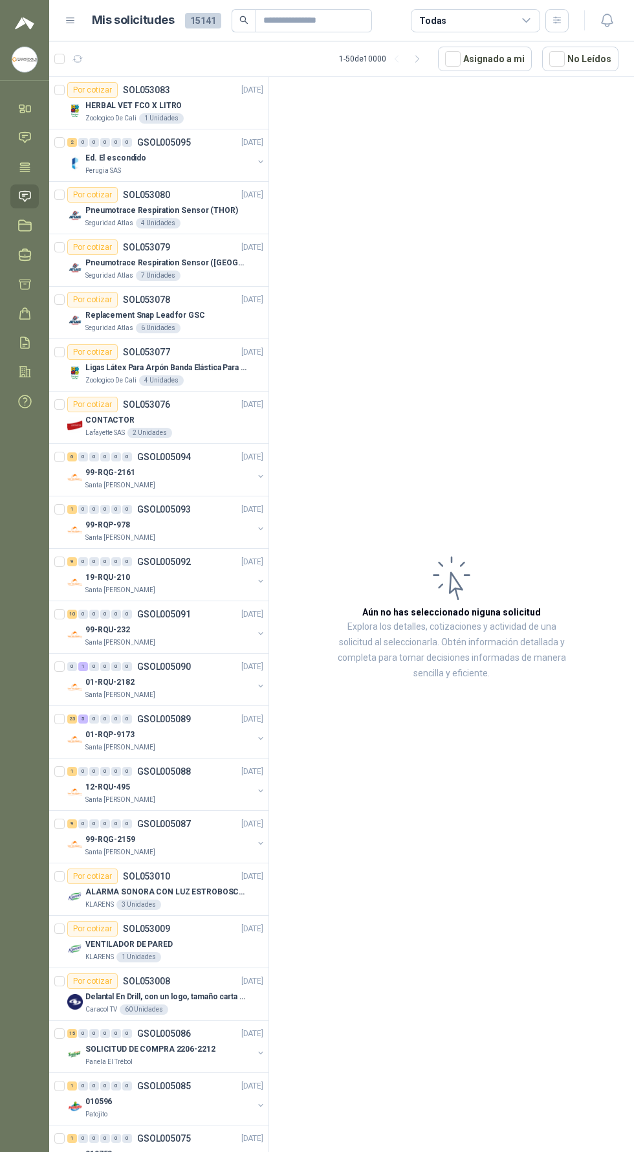 Image resolution: width=634 pixels, height=1152 pixels. What do you see at coordinates (110, 472) in the screenshot?
I see `p: 99-RQG-2161` at bounding box center [110, 472].